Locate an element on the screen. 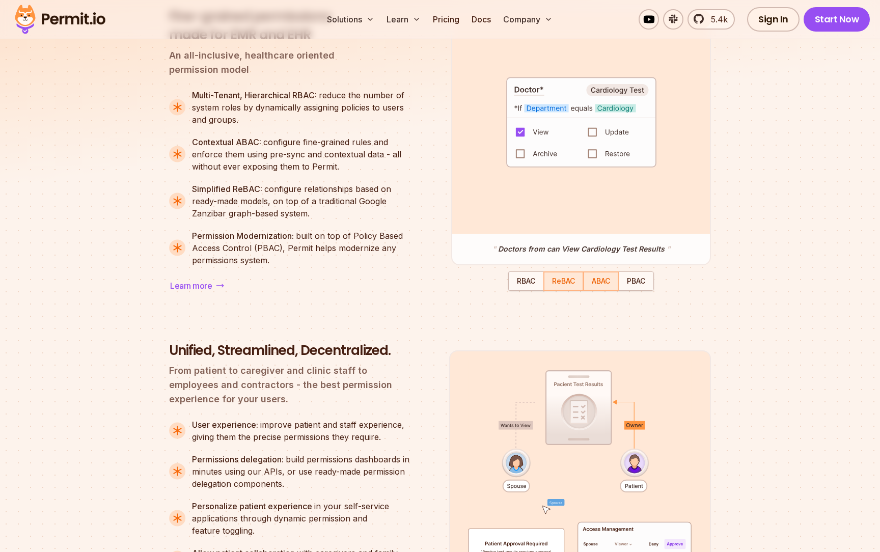  span: RBAC is located at coordinates (526, 281).